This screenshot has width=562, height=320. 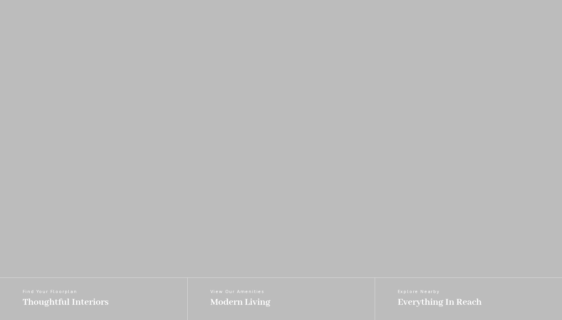 What do you see at coordinates (281, 299) in the screenshot?
I see `a: View Our Amenities` at bounding box center [281, 299].